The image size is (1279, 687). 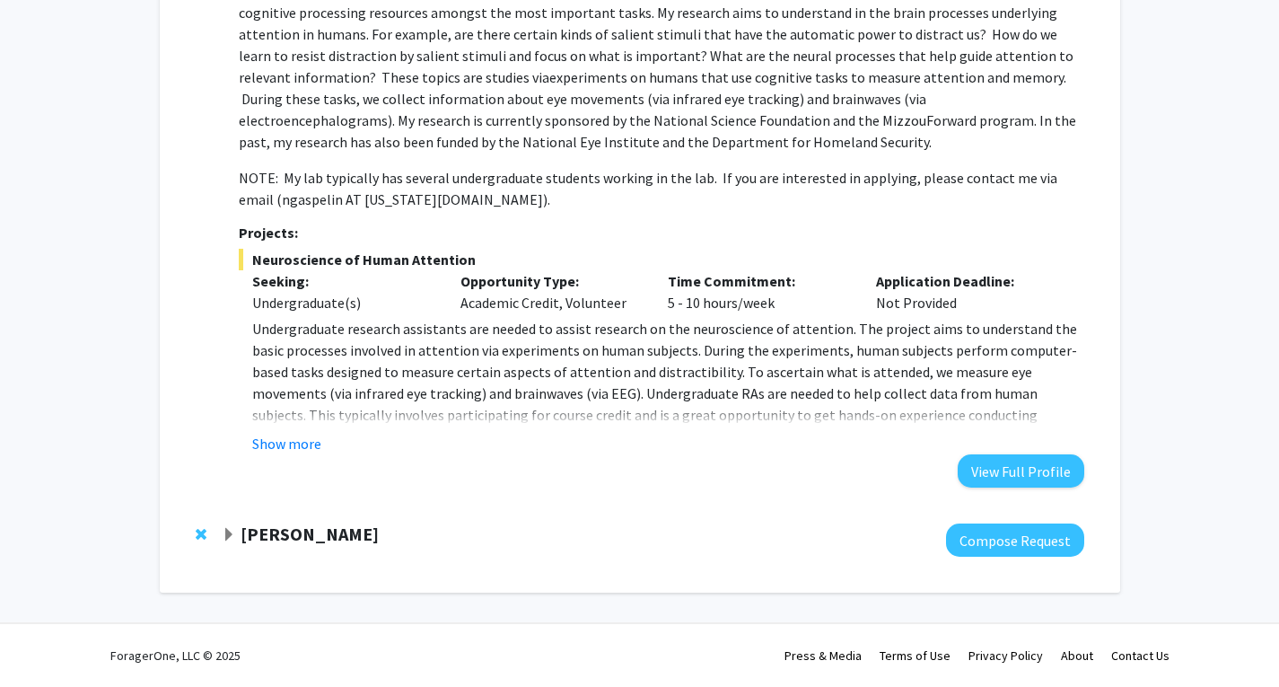 I want to click on span: Neuroscience of Human Attention, so click(x=660, y=259).